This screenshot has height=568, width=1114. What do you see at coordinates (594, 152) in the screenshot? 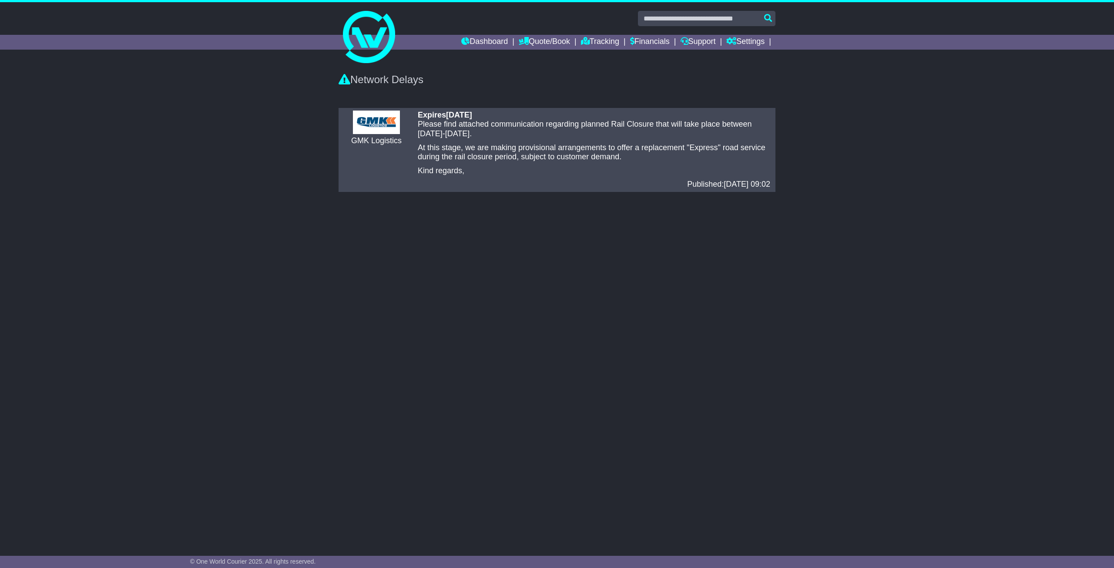
I see `p: At this stage, we are making provisional arrangements to offer a replacement "Express" road servi...` at bounding box center [594, 152].